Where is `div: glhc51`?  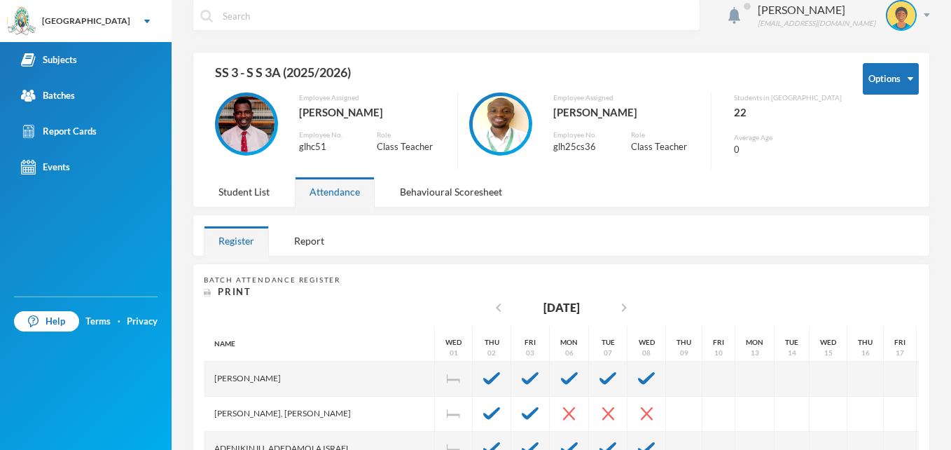
div: glhc51 is located at coordinates (327, 147).